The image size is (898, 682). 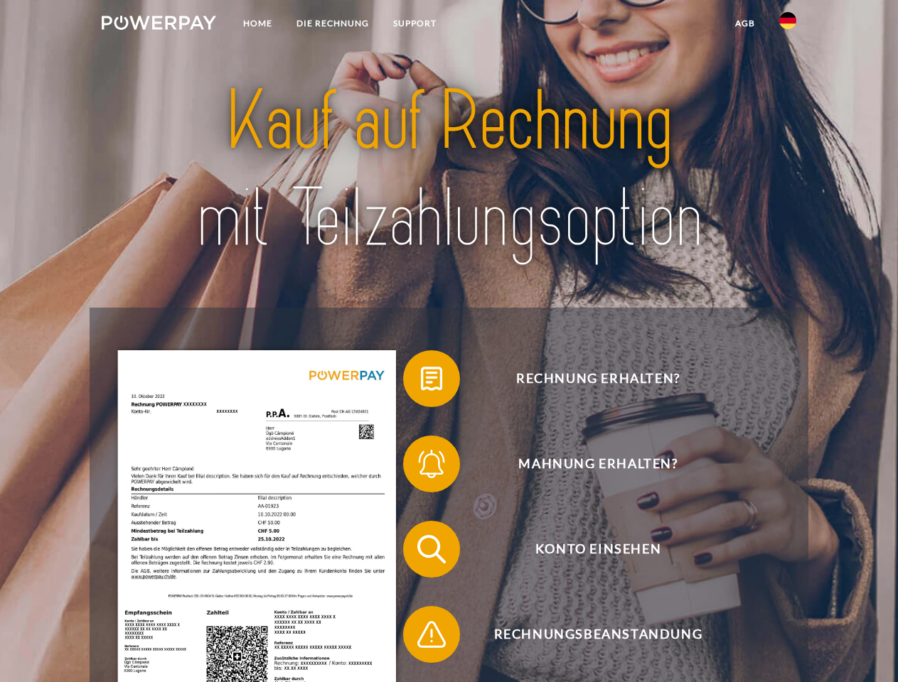 I want to click on a: SUPPORT, so click(x=414, y=23).